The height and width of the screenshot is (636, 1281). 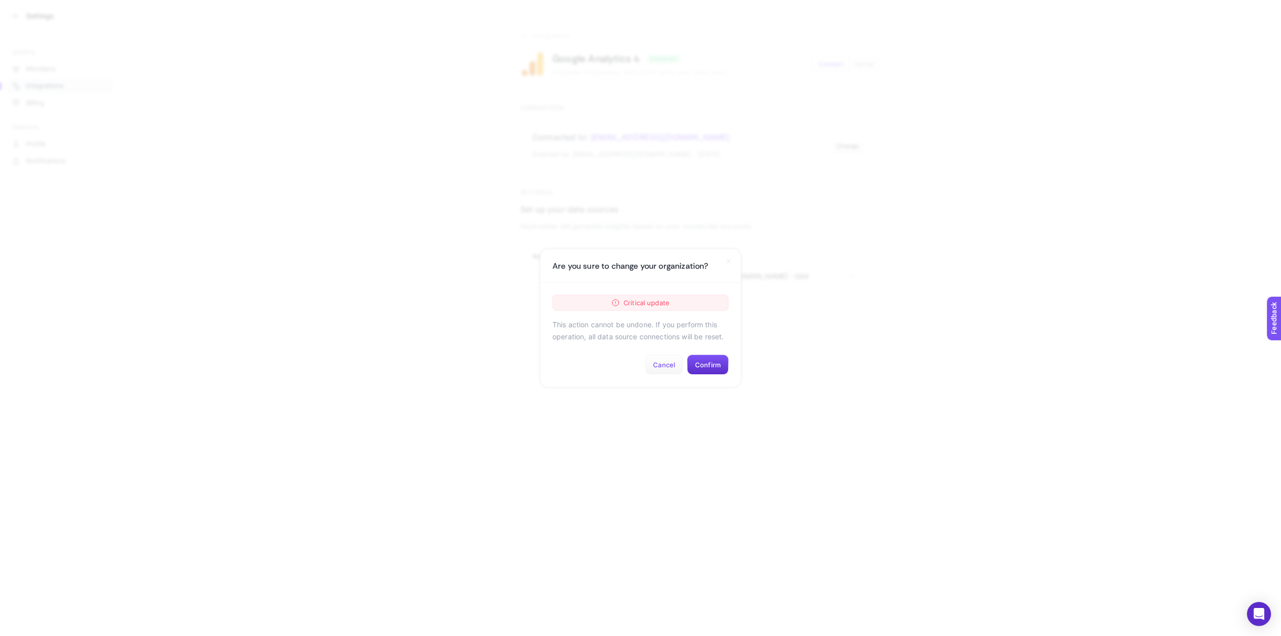 What do you see at coordinates (641, 331) in the screenshot?
I see `p: This action cannot be undone. If you perform this operation, all data source connections will be ...` at bounding box center [641, 331].